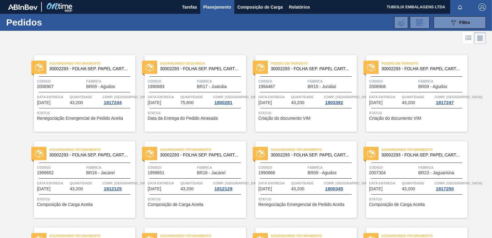 This screenshot has width=492, height=238. I want to click on span: Relatórios, so click(300, 7).